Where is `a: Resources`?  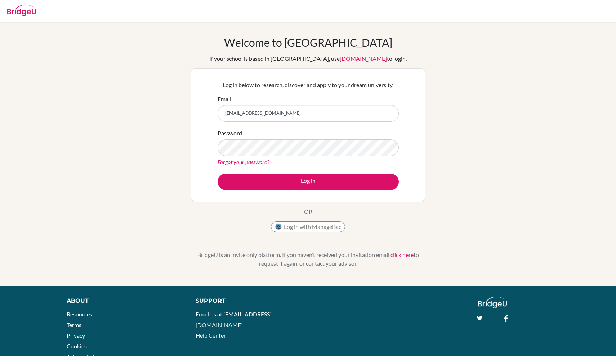
a: Resources is located at coordinates (79, 314).